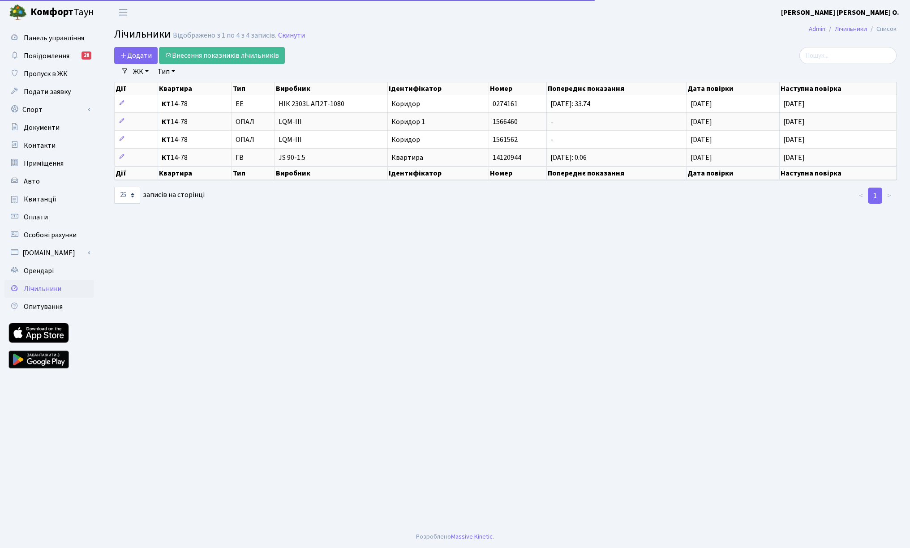 This screenshot has height=548, width=910. I want to click on a: 1, so click(875, 196).